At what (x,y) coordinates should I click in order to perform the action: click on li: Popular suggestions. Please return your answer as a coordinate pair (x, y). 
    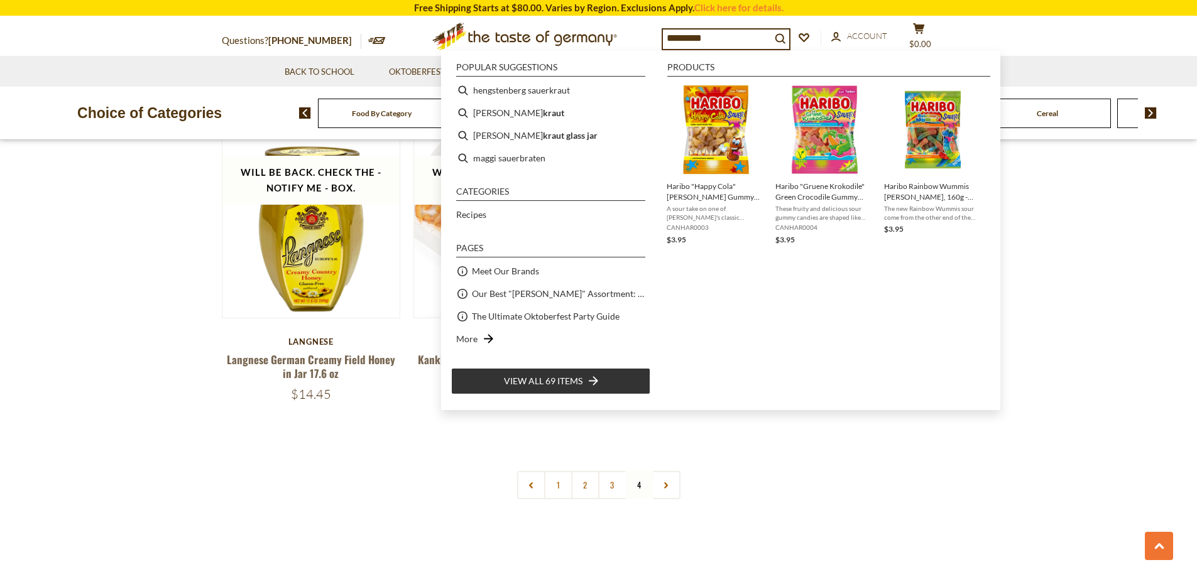
    Looking at the image, I should click on (550, 70).